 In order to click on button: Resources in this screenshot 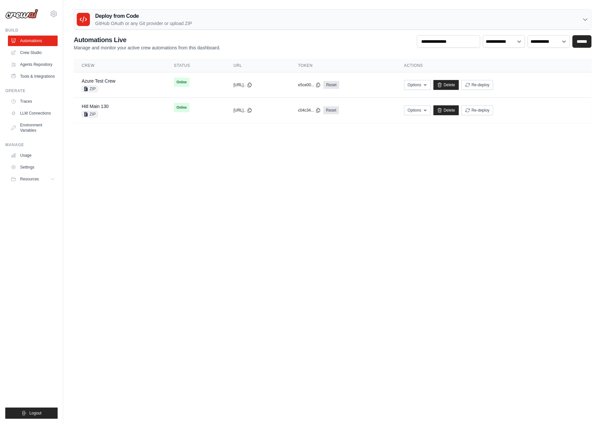, I will do `click(33, 179)`.